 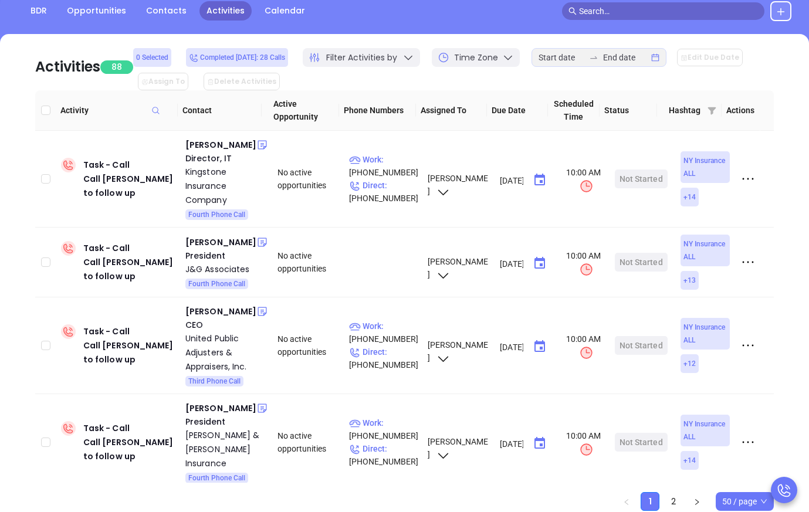 I want to click on a: 2, so click(x=673, y=502).